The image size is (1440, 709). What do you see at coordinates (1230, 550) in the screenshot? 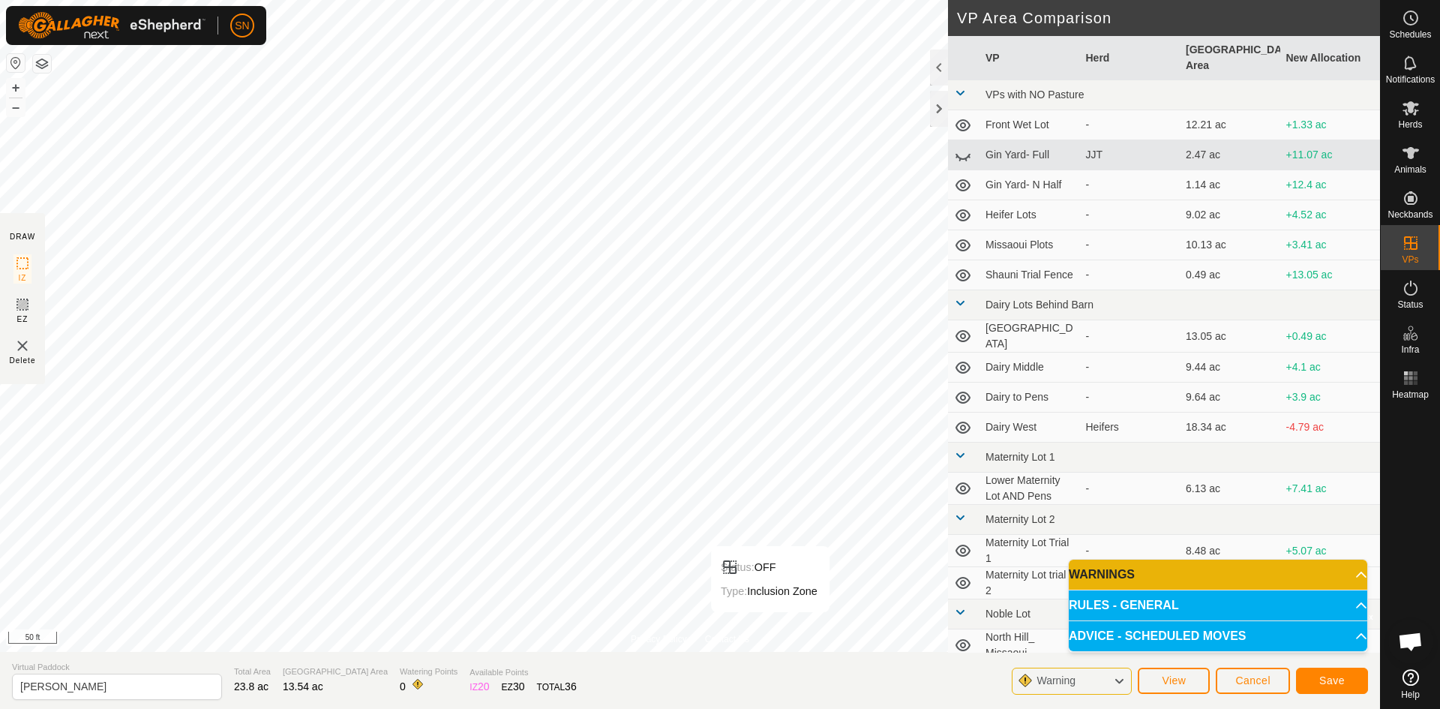
I see `td: 8.48 ac` at bounding box center [1230, 550].